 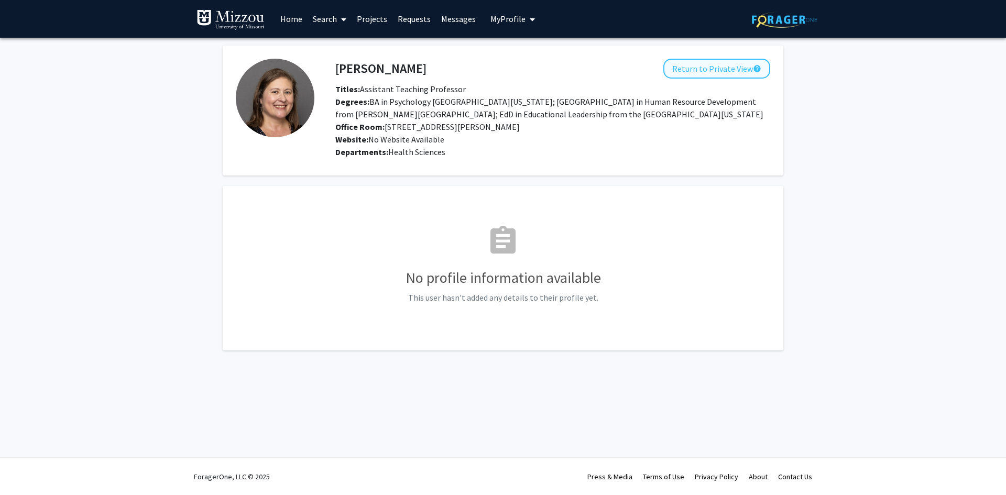 What do you see at coordinates (757, 69) in the screenshot?
I see `mat-icon: help` at bounding box center [757, 69].